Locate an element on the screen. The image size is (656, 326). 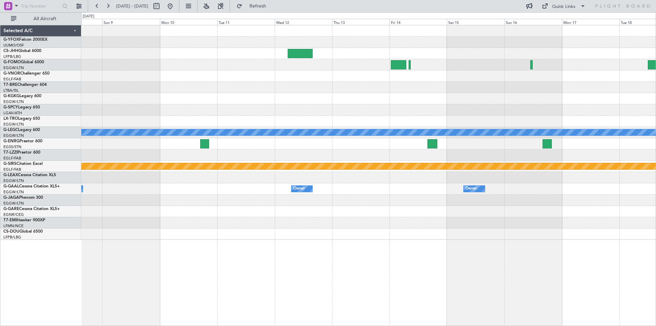
span: G-SIRS is located at coordinates (10, 164).